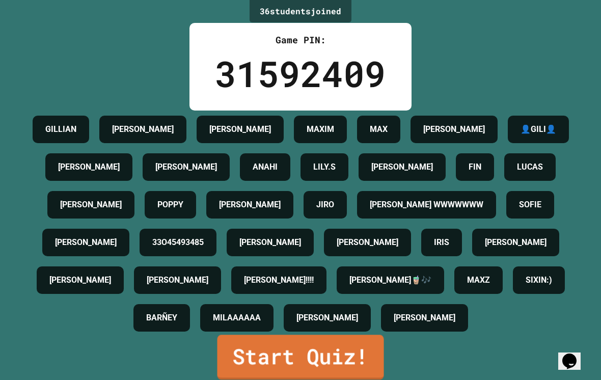  What do you see at coordinates (237, 318) in the screenshot?
I see `h4: MILAAAAAA` at bounding box center [237, 318].